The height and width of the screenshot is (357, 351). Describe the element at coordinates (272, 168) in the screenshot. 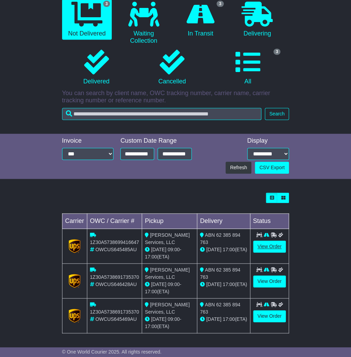

I see `a: CSV Export` at that location.